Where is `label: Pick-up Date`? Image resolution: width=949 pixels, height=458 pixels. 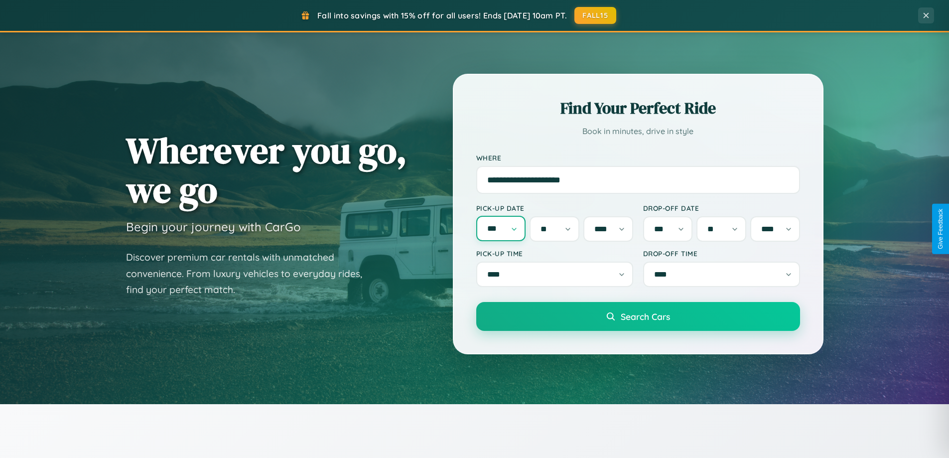 label: Pick-up Date is located at coordinates (555, 208).